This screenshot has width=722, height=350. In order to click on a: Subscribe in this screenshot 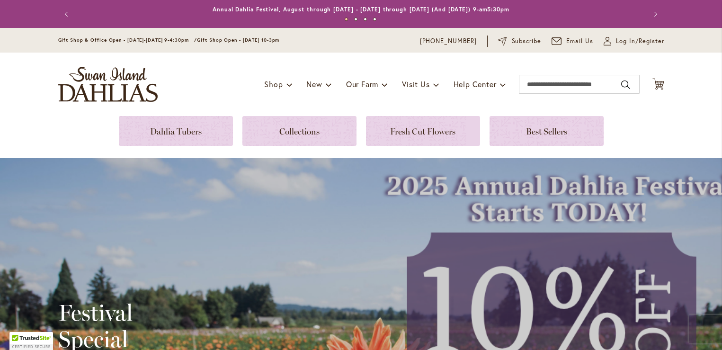, I will do `click(519, 41)`.